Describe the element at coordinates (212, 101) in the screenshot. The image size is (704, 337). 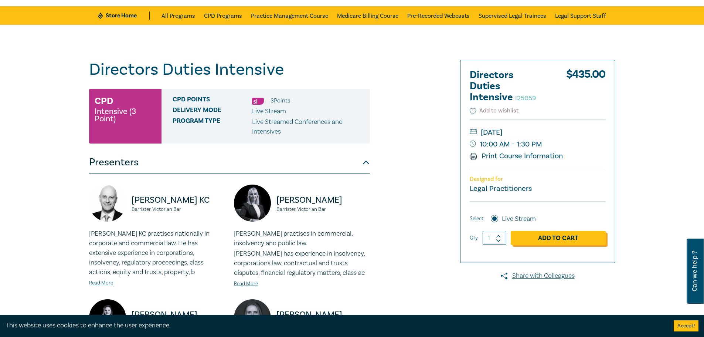
I see `span: CPD Points` at that location.